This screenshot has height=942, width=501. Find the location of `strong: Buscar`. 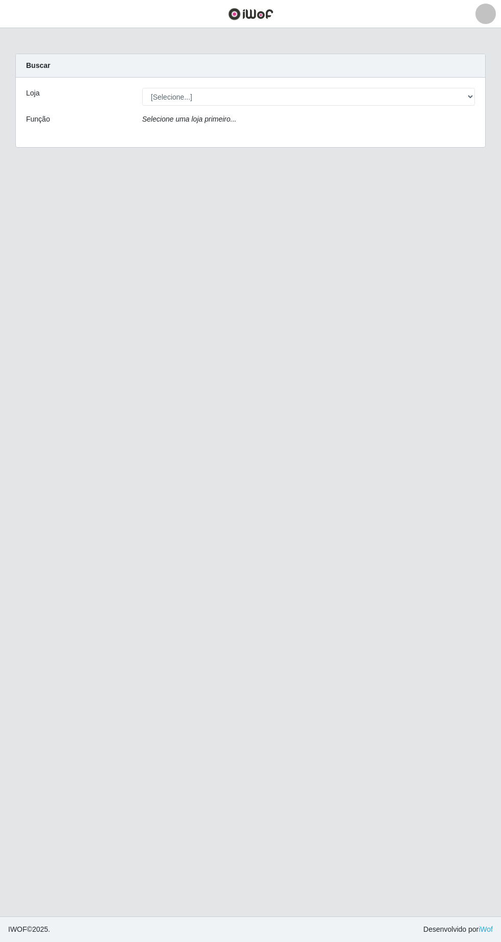

strong: Buscar is located at coordinates (38, 65).